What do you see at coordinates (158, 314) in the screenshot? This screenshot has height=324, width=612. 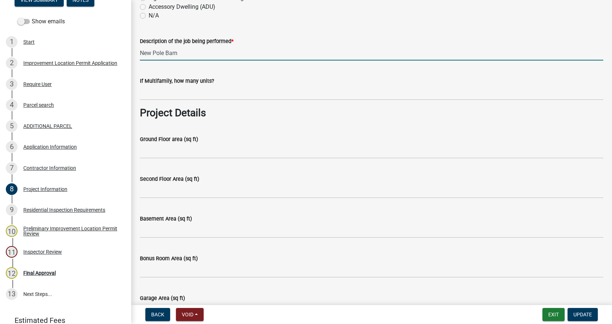 I see `span: Back` at bounding box center [158, 314].